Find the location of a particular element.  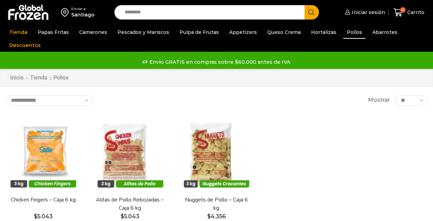

a: Alitas de Pollo Rebozadas – Caja 6 kg is located at coordinates (130, 204).